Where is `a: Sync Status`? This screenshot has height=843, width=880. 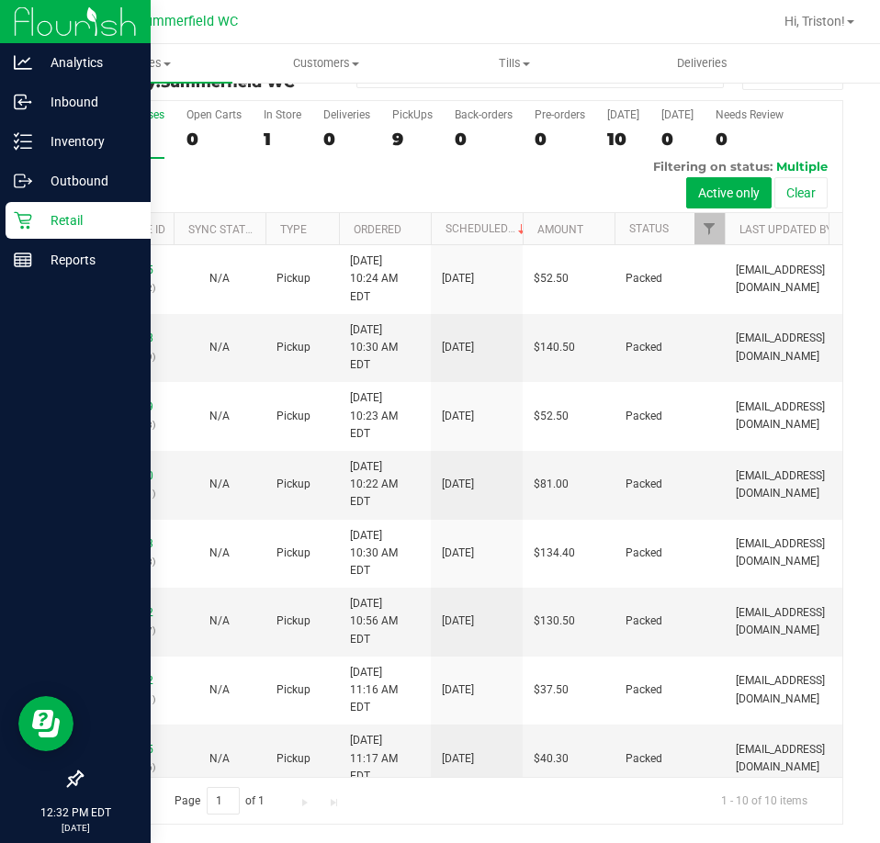 a: Sync Status is located at coordinates (223, 230).